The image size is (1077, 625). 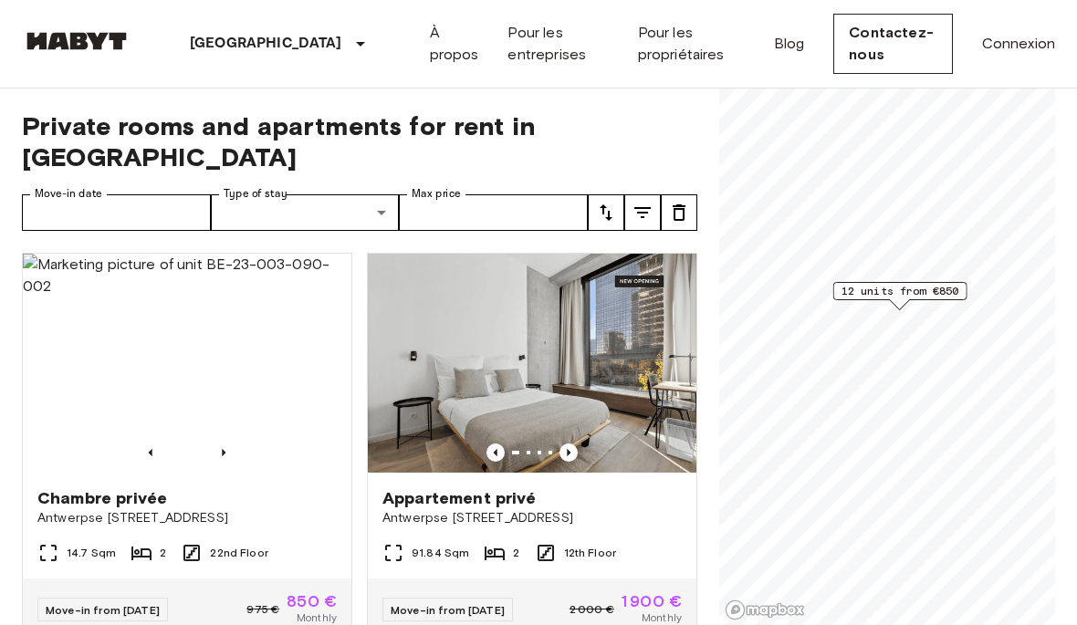 What do you see at coordinates (77, 41) in the screenshot?
I see `img: Habyt` at bounding box center [77, 41].